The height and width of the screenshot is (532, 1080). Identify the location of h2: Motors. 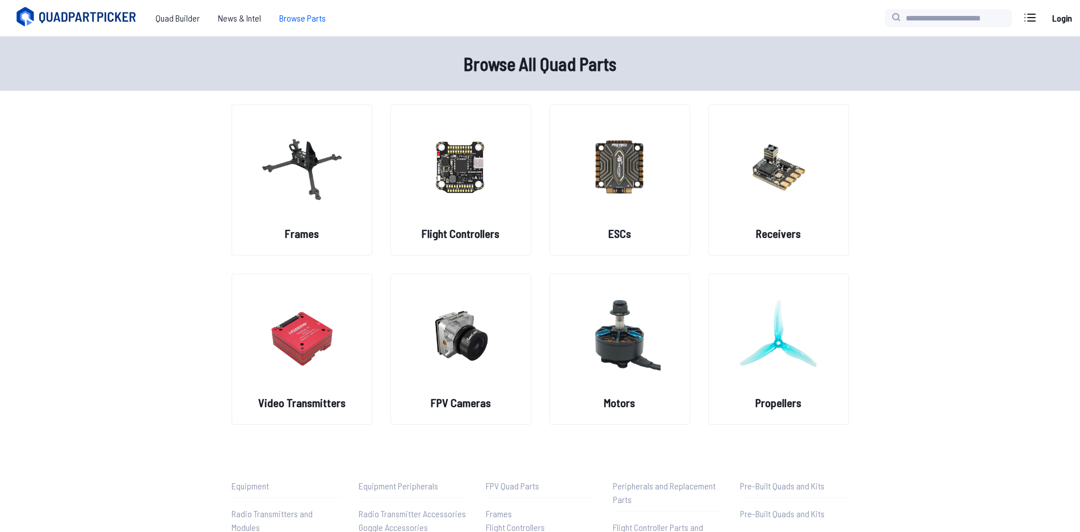
(619, 402).